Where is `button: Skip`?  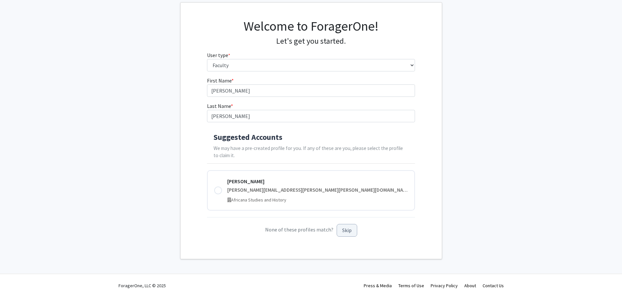
button: Skip is located at coordinates (347, 230).